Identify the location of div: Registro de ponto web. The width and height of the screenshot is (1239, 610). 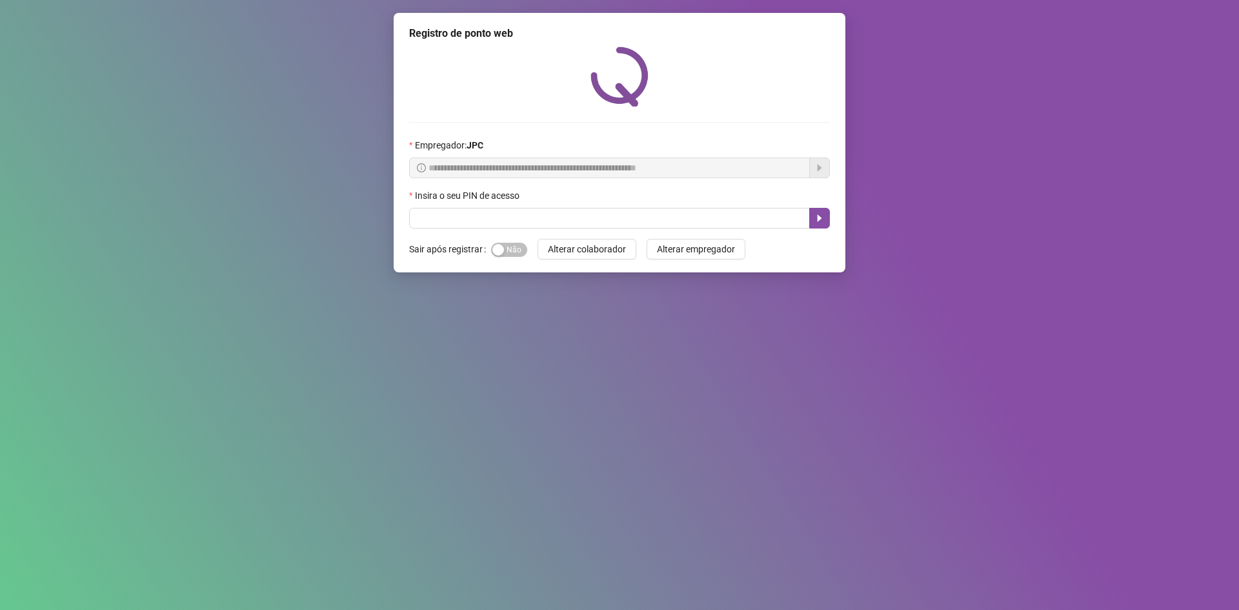
(619, 34).